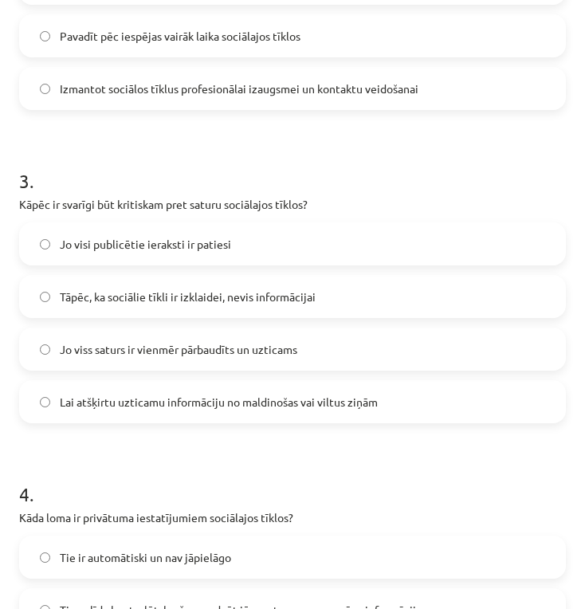  Describe the element at coordinates (239, 88) in the screenshot. I see `span: Izmantot sociālos tīklus profesionālai izaugsmei un kontaktu veidošanai` at that location.